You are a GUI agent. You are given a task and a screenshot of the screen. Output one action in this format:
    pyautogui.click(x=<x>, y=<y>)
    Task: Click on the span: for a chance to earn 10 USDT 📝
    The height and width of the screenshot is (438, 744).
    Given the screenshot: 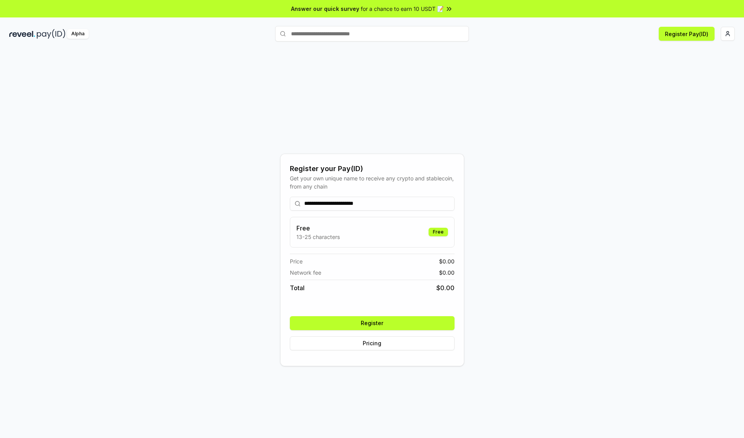 What is the action you would take?
    pyautogui.click(x=402, y=9)
    